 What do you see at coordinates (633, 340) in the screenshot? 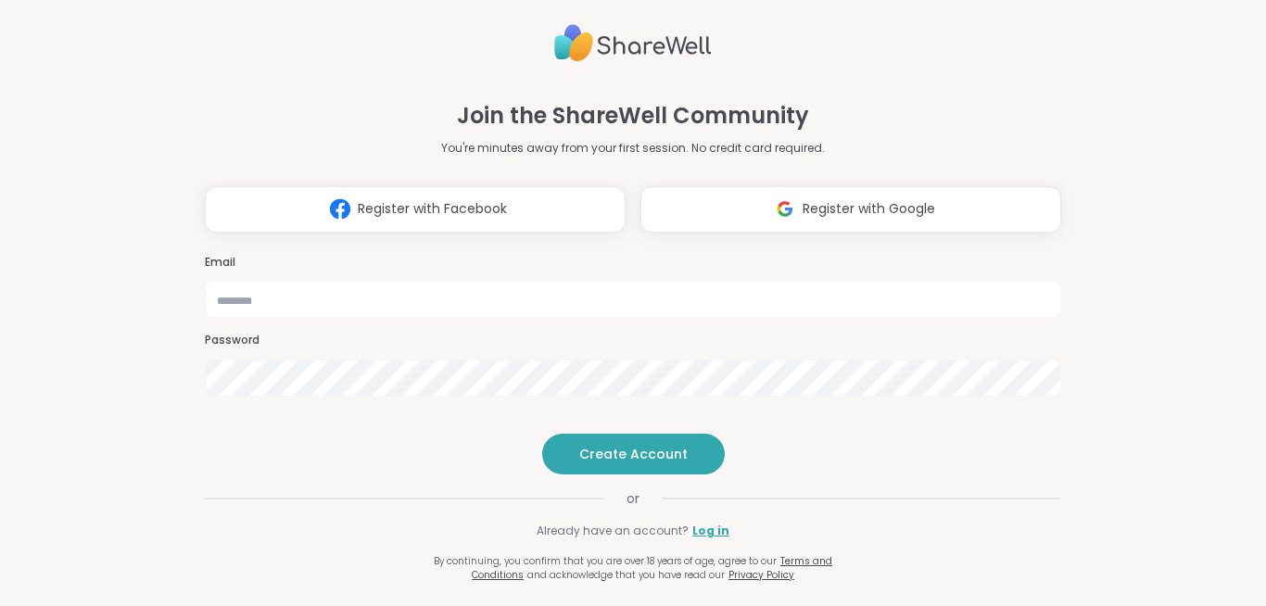
I see `h3: Password` at bounding box center [633, 340].